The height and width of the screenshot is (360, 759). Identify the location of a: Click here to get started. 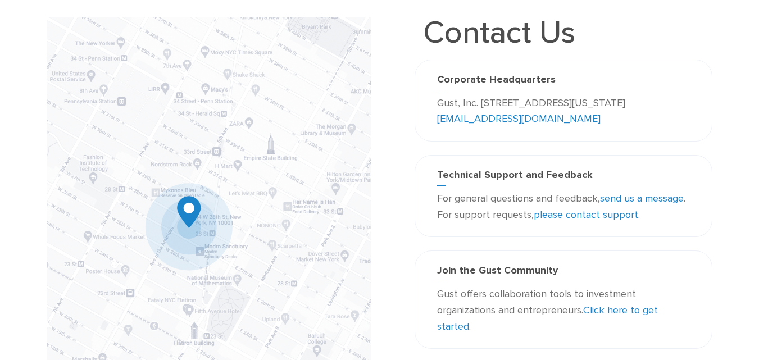
(547, 319).